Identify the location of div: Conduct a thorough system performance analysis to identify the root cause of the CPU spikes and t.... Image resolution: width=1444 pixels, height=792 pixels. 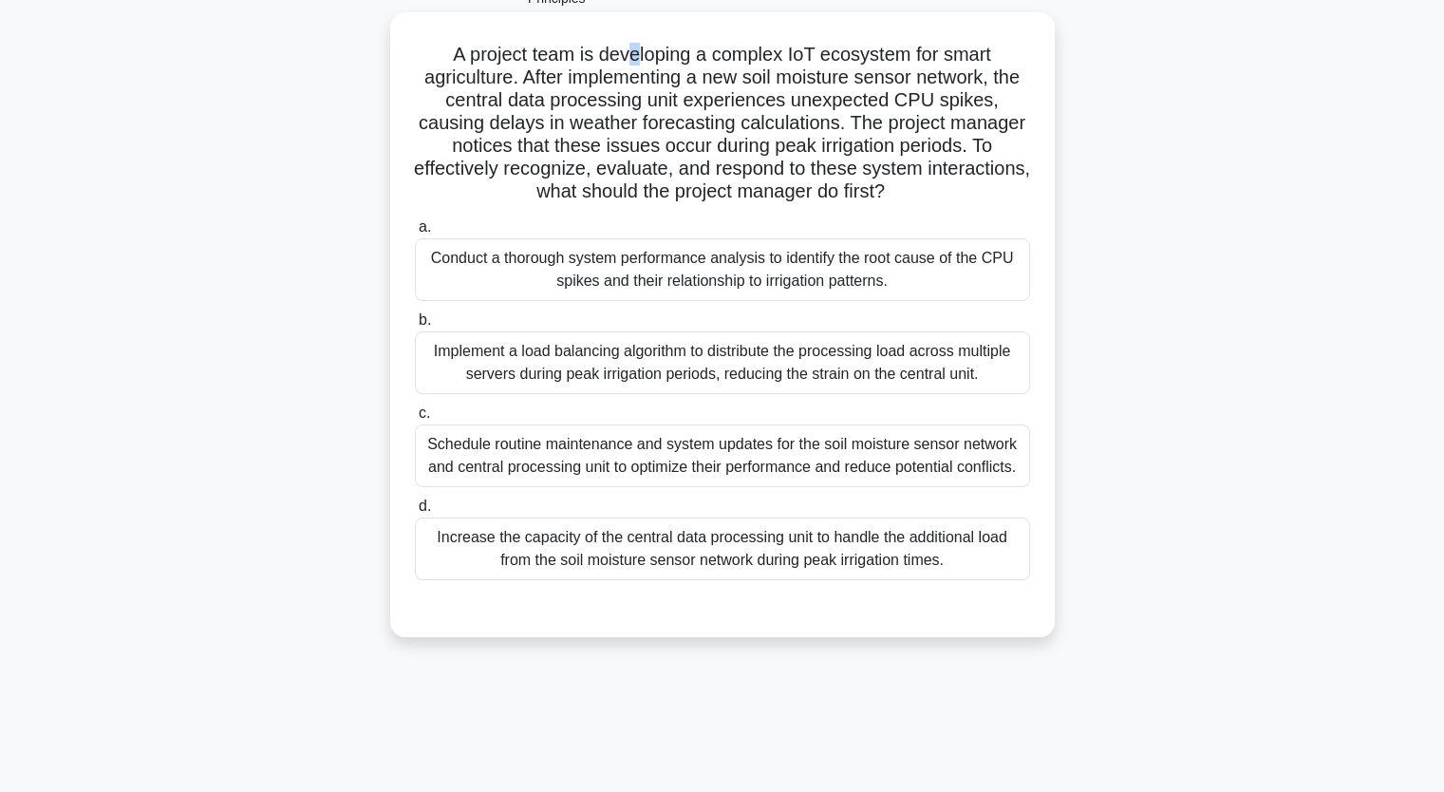
(723, 270).